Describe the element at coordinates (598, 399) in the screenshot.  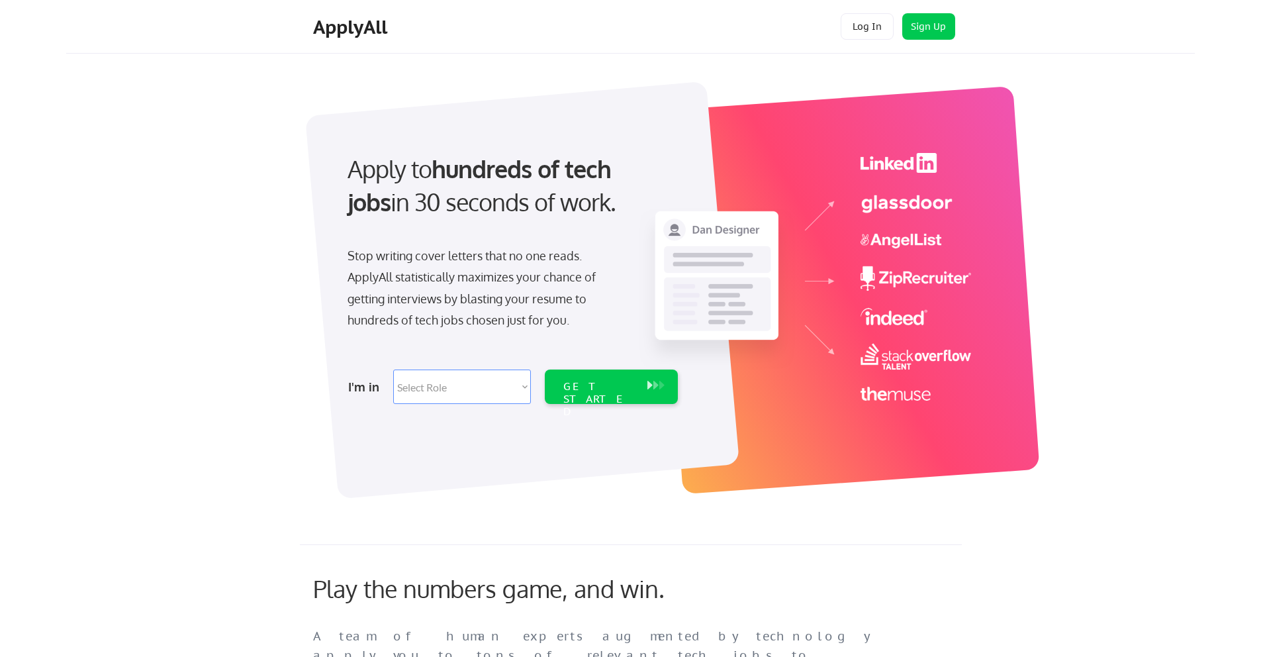
I see `div: GET STARTED` at that location.